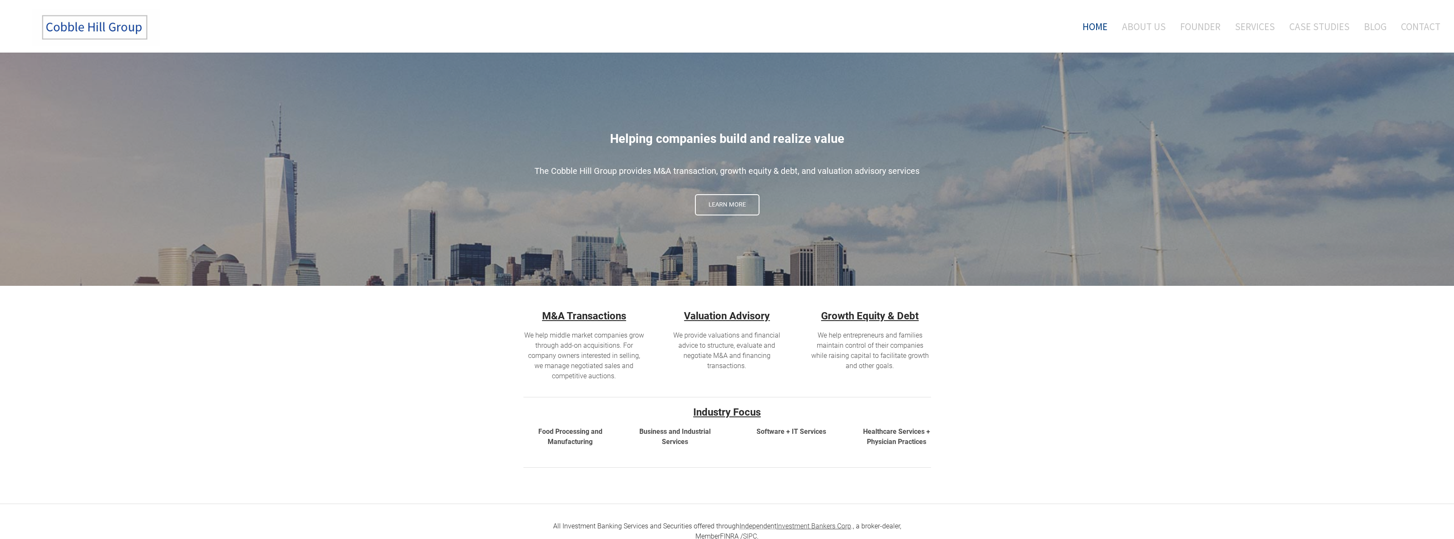 This screenshot has height=539, width=1454. What do you see at coordinates (584, 316) in the screenshot?
I see `u: M&A Transactions` at bounding box center [584, 316].